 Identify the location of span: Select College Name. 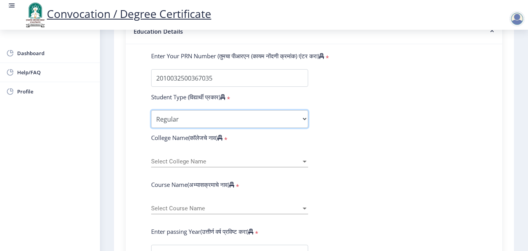
(226, 161).